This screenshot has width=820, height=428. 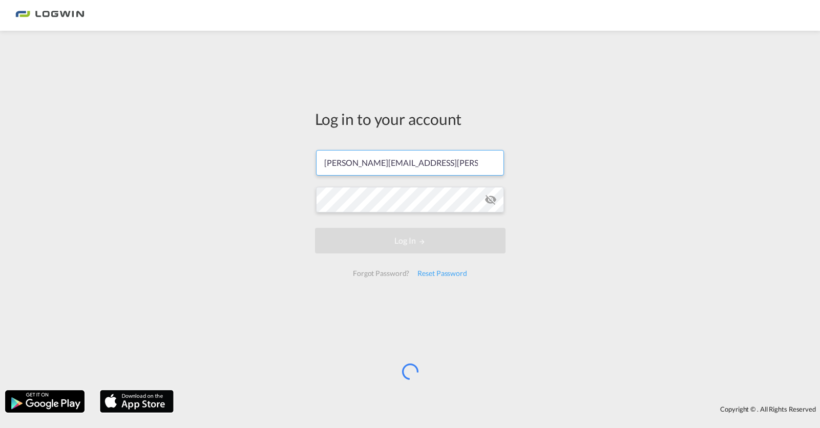 What do you see at coordinates (410, 241) in the screenshot?
I see `button: LOGIN` at bounding box center [410, 241].